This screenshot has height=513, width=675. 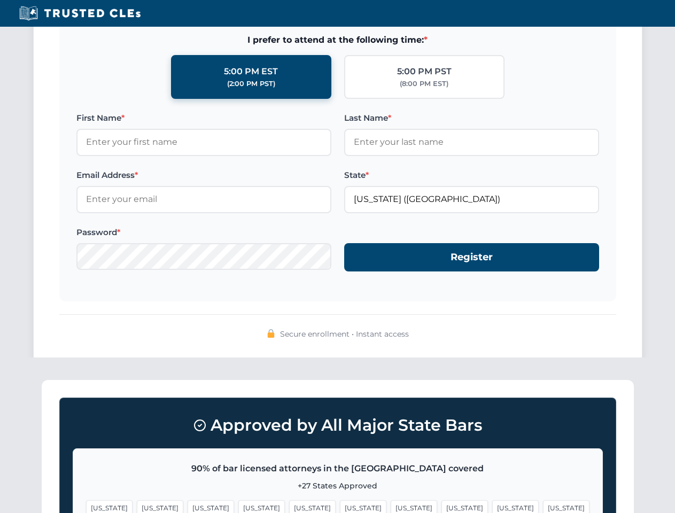 I want to click on input: Enter your email, so click(x=204, y=199).